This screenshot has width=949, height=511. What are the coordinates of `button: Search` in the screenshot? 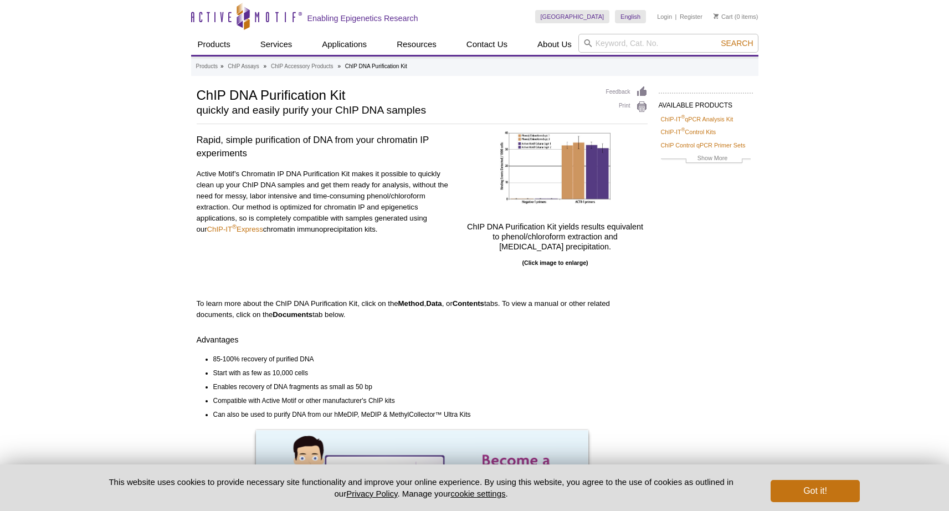 It's located at (737, 43).